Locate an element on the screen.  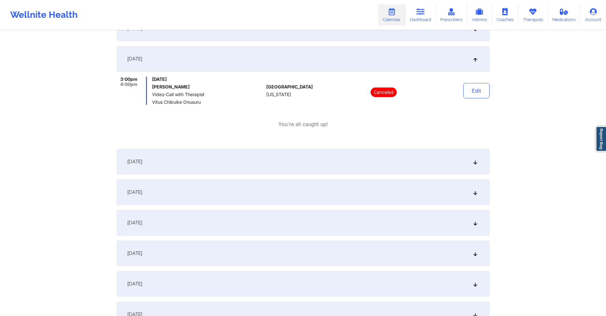
span: Vitus Chibuike Onusuru is located at coordinates (208, 102).